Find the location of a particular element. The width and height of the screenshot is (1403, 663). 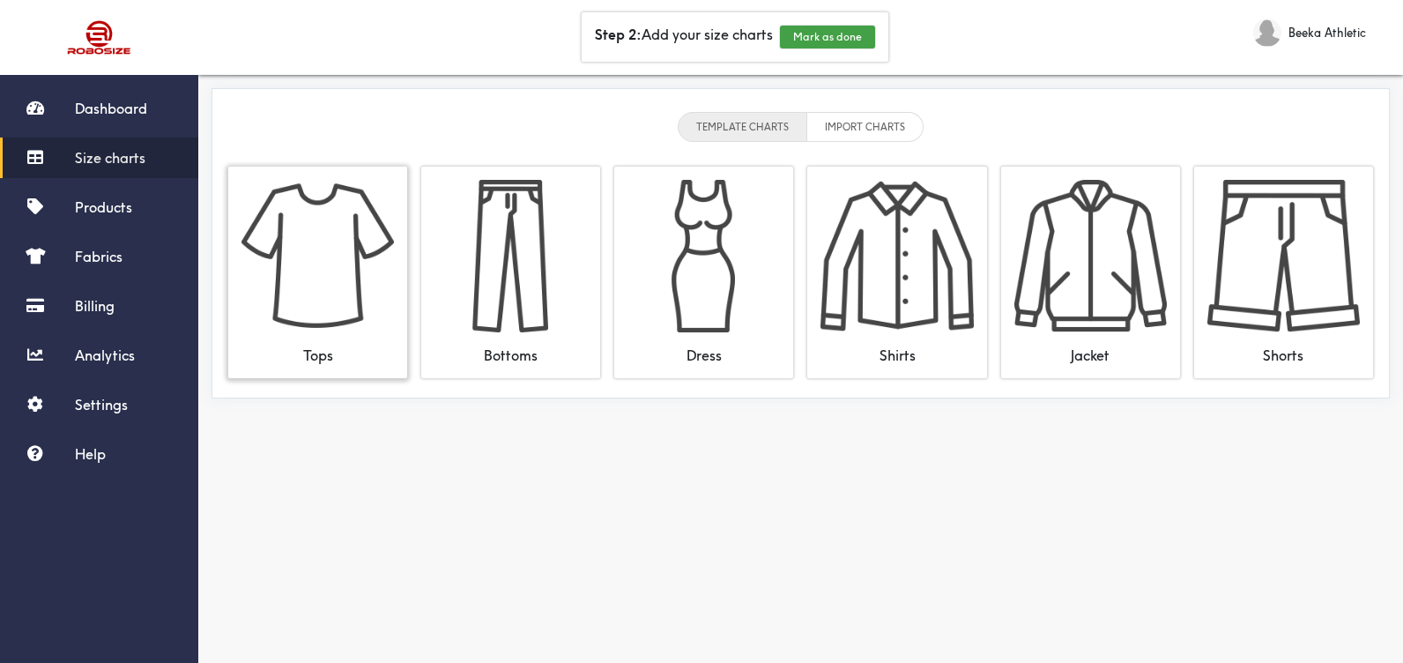

img: f09NA7C3t7+1WrVqWkpLBBrP8KMABWhxdaqtulYQAAAABJRU5ErkJggg== is located at coordinates (703, 256).